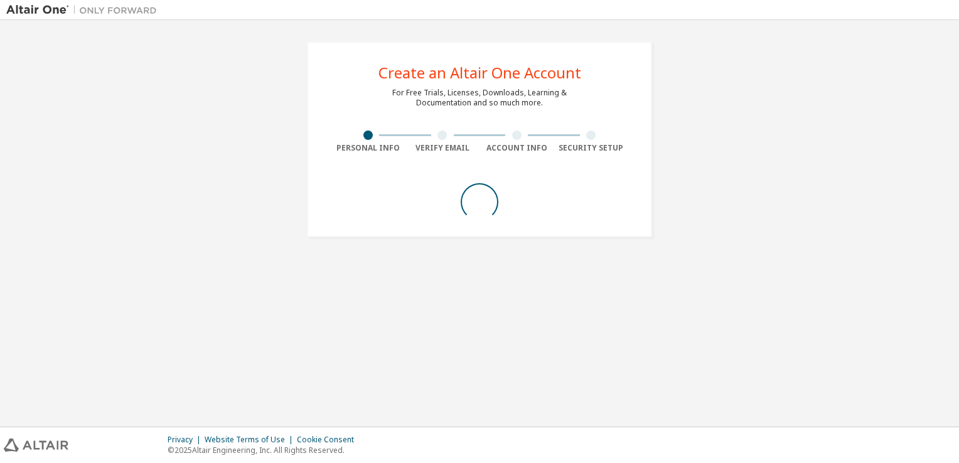 The height and width of the screenshot is (463, 959). I want to click on div: Cookie Consent, so click(329, 440).